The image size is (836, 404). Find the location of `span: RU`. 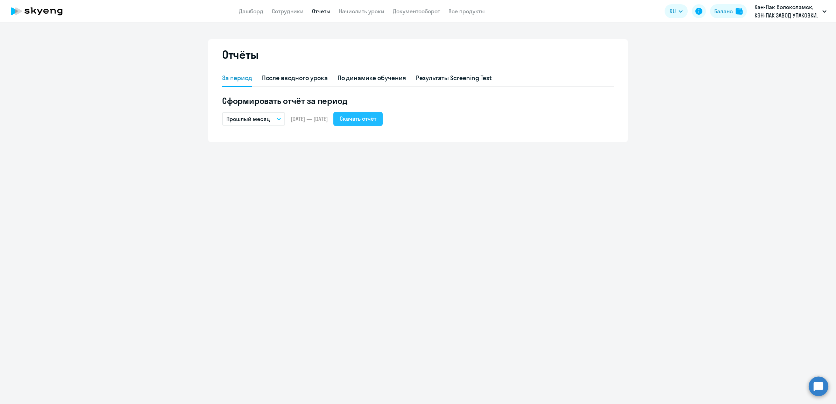

span: RU is located at coordinates (672, 11).